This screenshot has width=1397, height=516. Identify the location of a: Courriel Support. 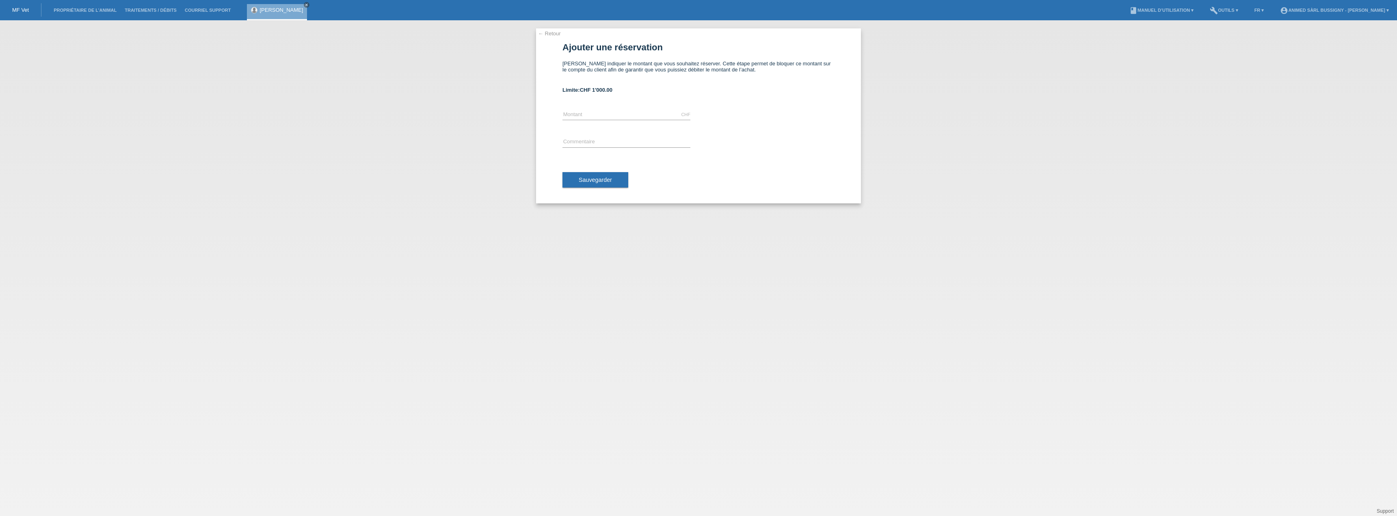
(208, 10).